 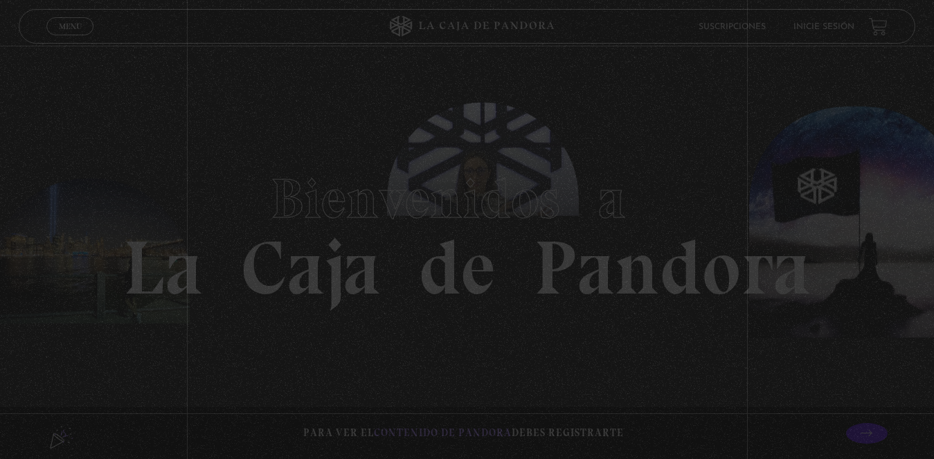 What do you see at coordinates (70, 39) in the screenshot?
I see `span: Cerrar` at bounding box center [70, 39].